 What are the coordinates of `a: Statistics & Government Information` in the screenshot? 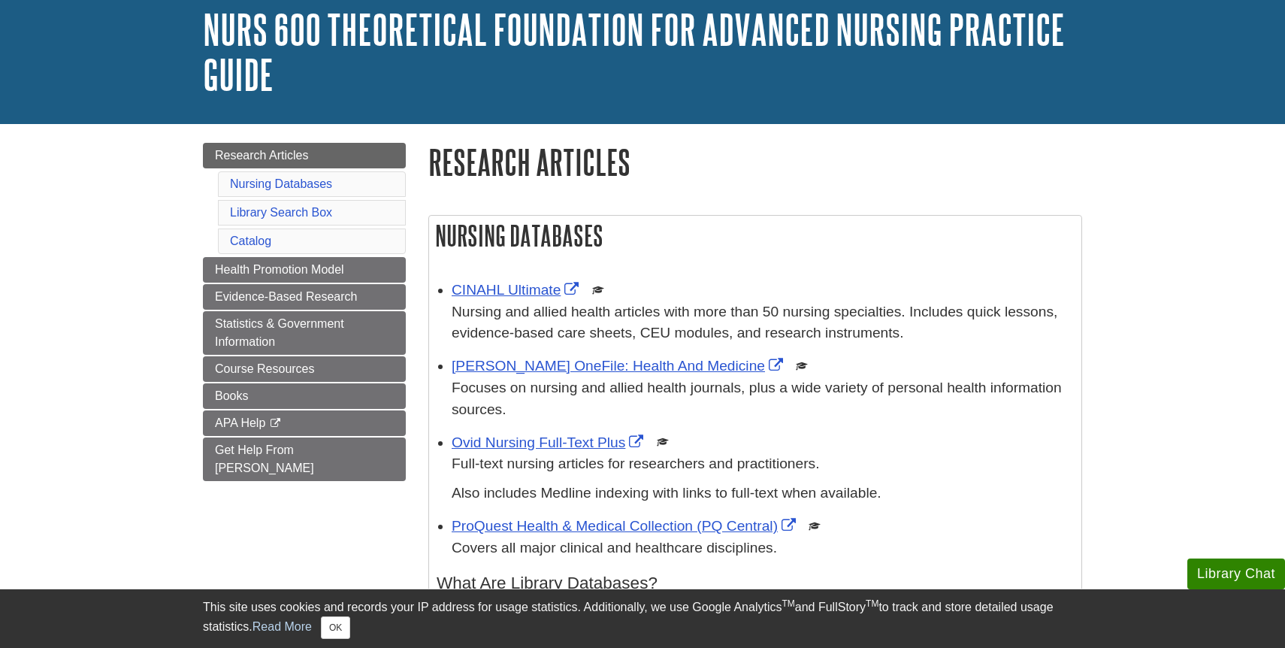 It's located at (304, 333).